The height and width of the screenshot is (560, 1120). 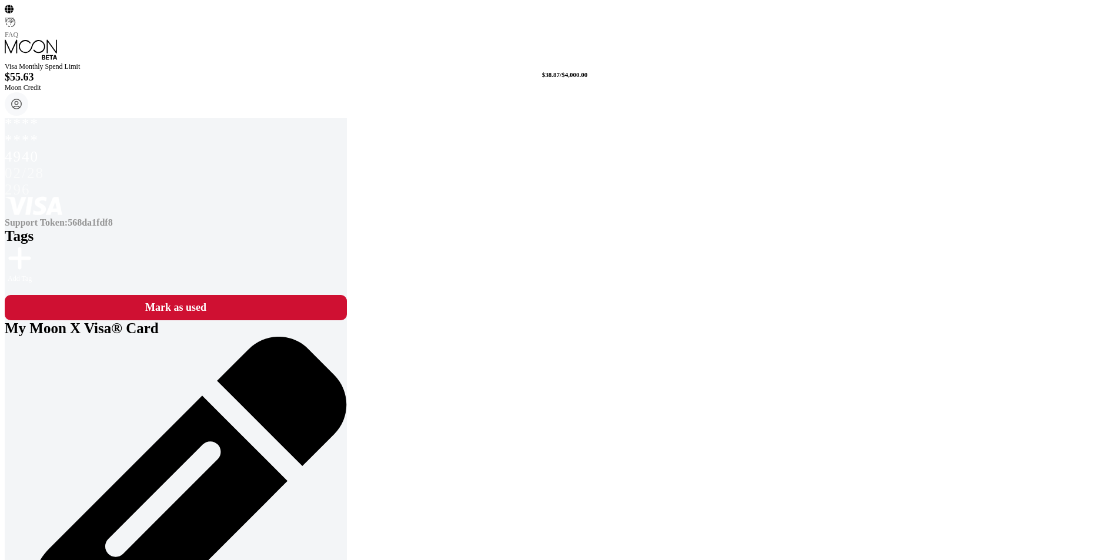 I want to click on div: My Moon X Visa® Card, so click(x=159, y=329).